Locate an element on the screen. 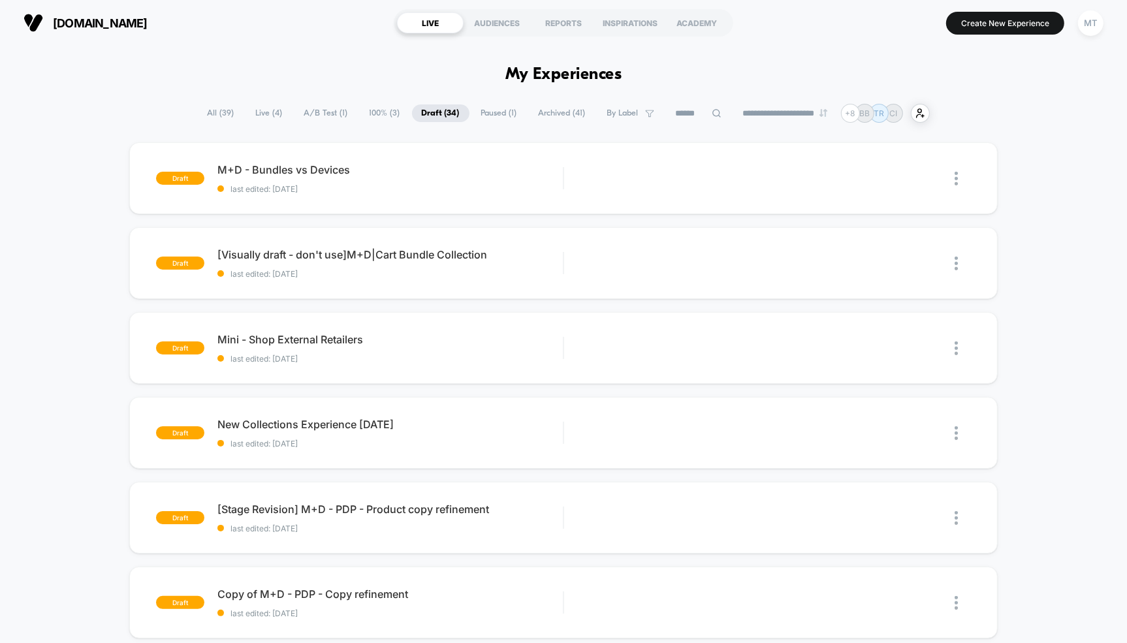  p: BB is located at coordinates (865, 113).